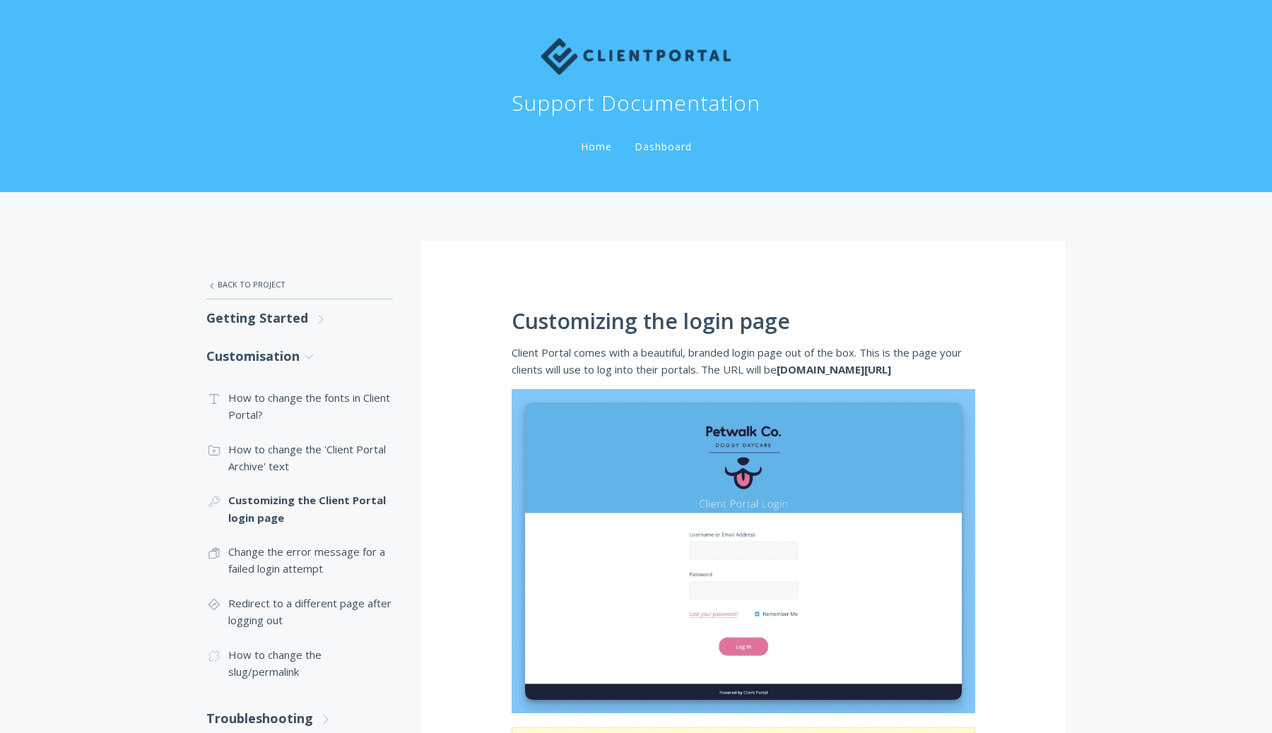 This screenshot has width=1272, height=733. I want to click on a: Back to Project, so click(300, 285).